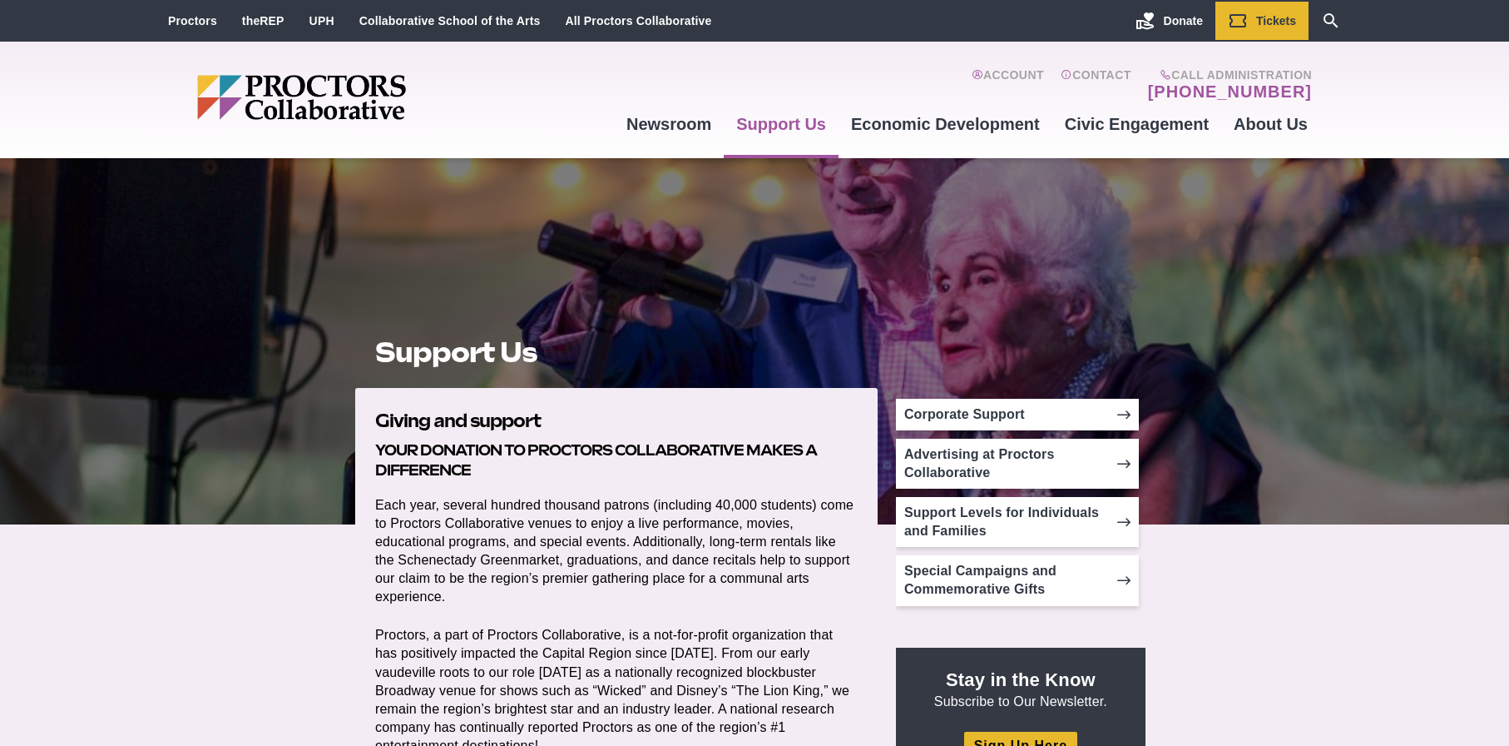 The image size is (1509, 746). I want to click on h1: Support Us, so click(617, 352).